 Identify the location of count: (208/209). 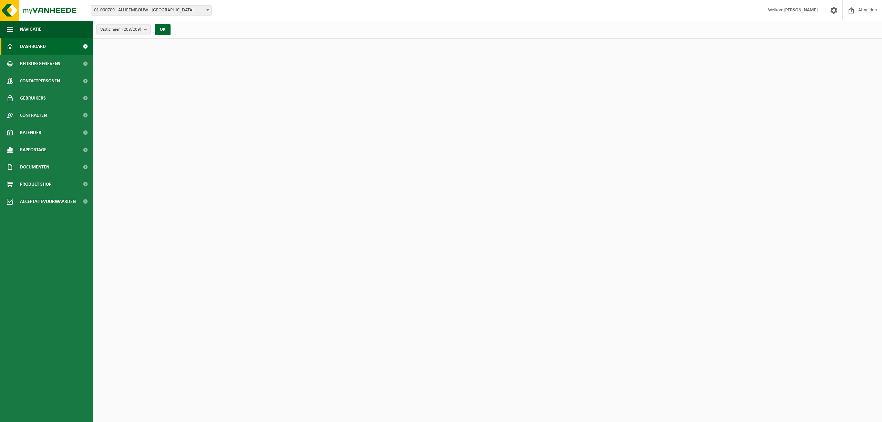
(132, 29).